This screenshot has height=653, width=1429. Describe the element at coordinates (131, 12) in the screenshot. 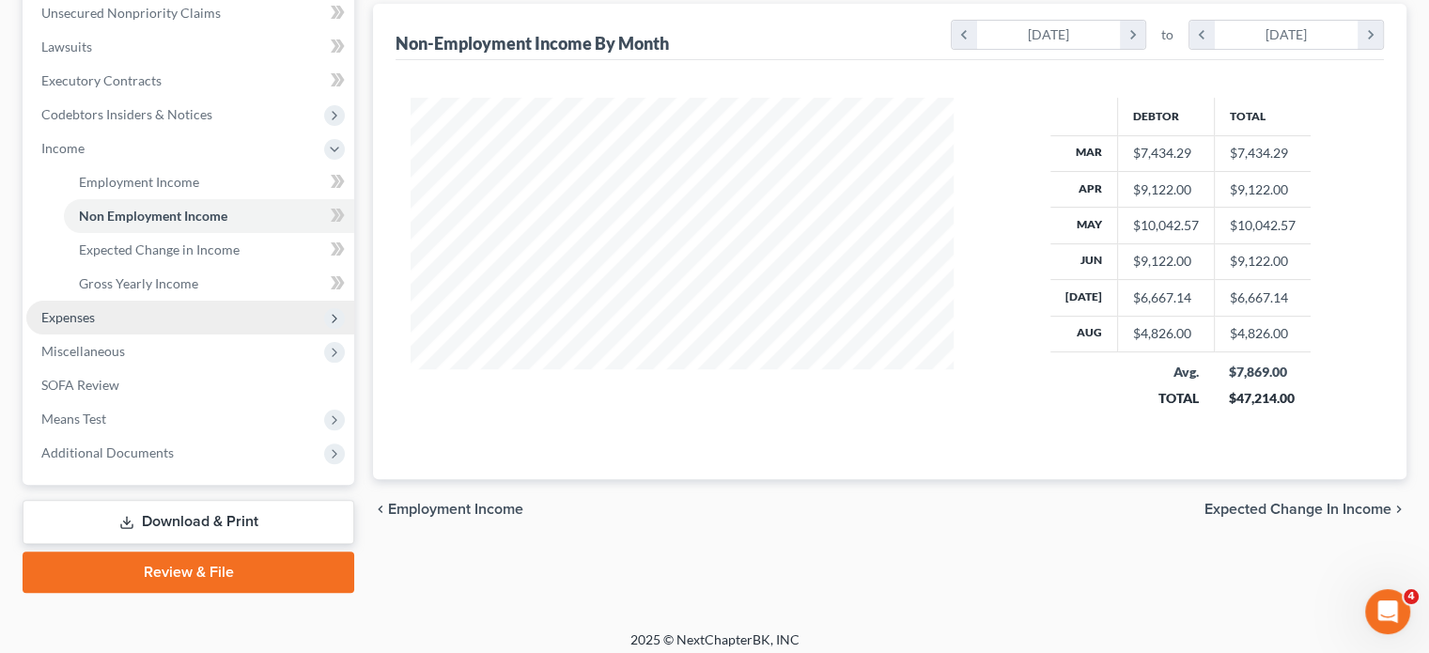

I see `span: Unsecured Nonpriority Claims` at that location.